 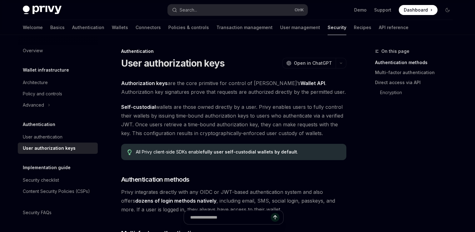 What do you see at coordinates (250, 152) in the screenshot?
I see `strong: fully user self-custodial wallets by default` at bounding box center [250, 152].